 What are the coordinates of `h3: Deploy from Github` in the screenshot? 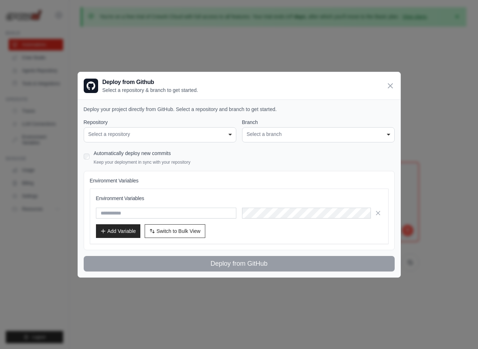 It's located at (150, 82).